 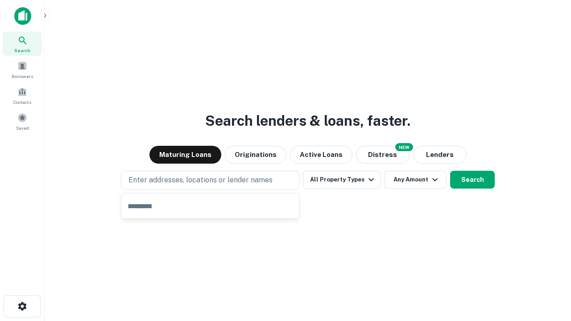 What do you see at coordinates (200, 180) in the screenshot?
I see `p: Enter addresses, locations or lender names` at bounding box center [200, 180].